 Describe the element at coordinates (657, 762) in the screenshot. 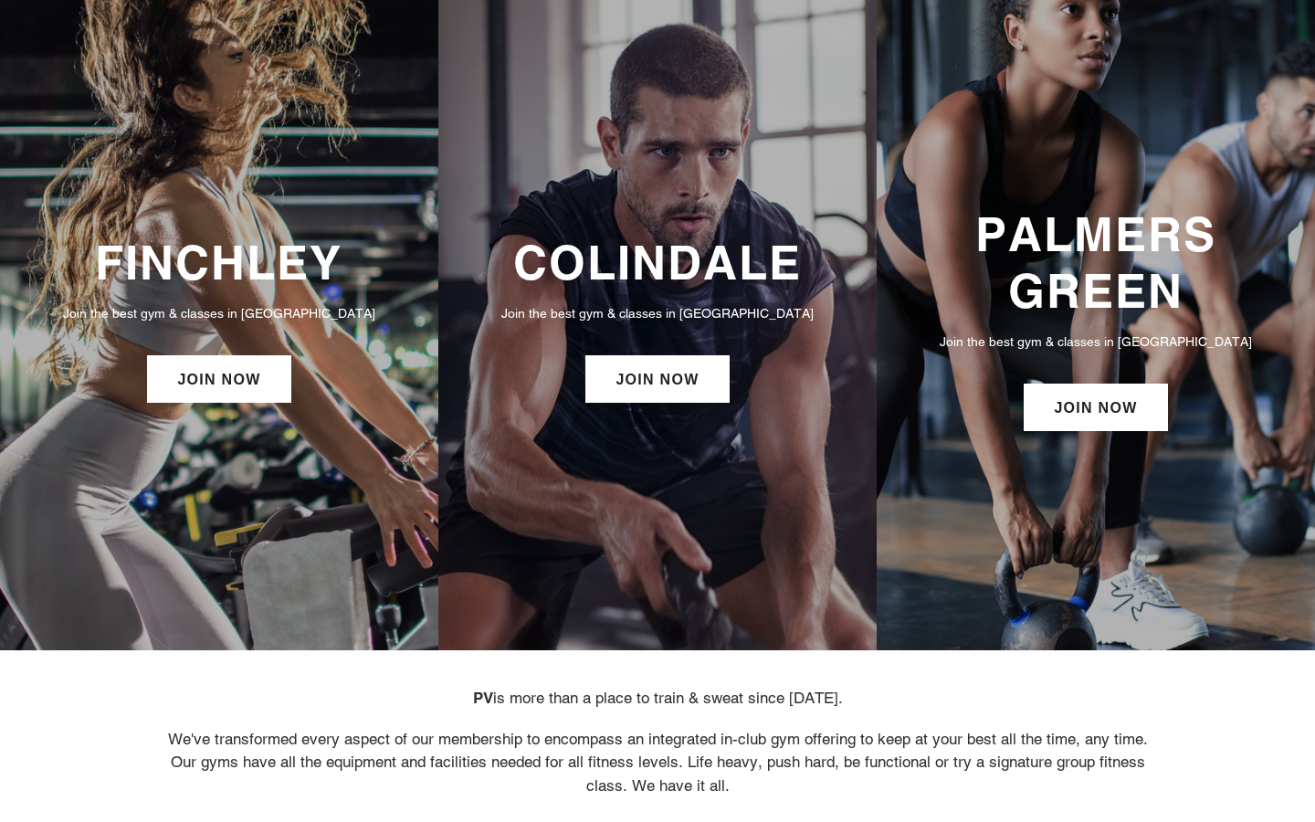

I see `p: We've transformed every aspect of our membership to encompass an integrated in-club gym offering ...` at that location.